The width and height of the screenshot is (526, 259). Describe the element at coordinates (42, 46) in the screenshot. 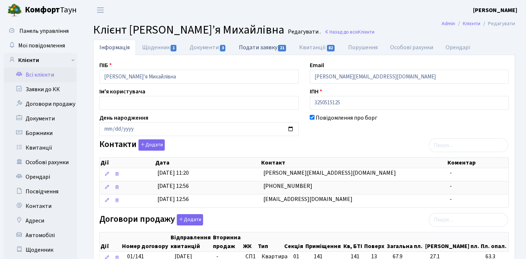

I see `span: Мої повідомлення` at that location.